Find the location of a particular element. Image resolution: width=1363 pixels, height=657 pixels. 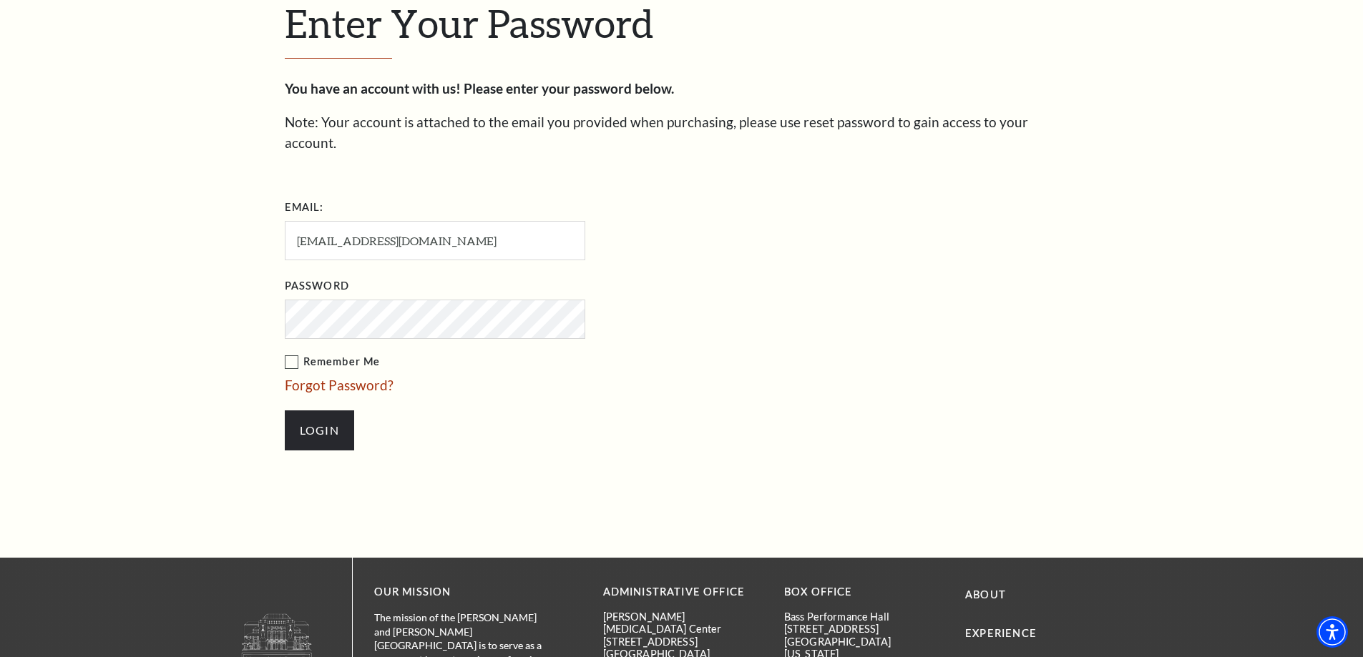

a: Forgot Password? is located at coordinates (339, 385).